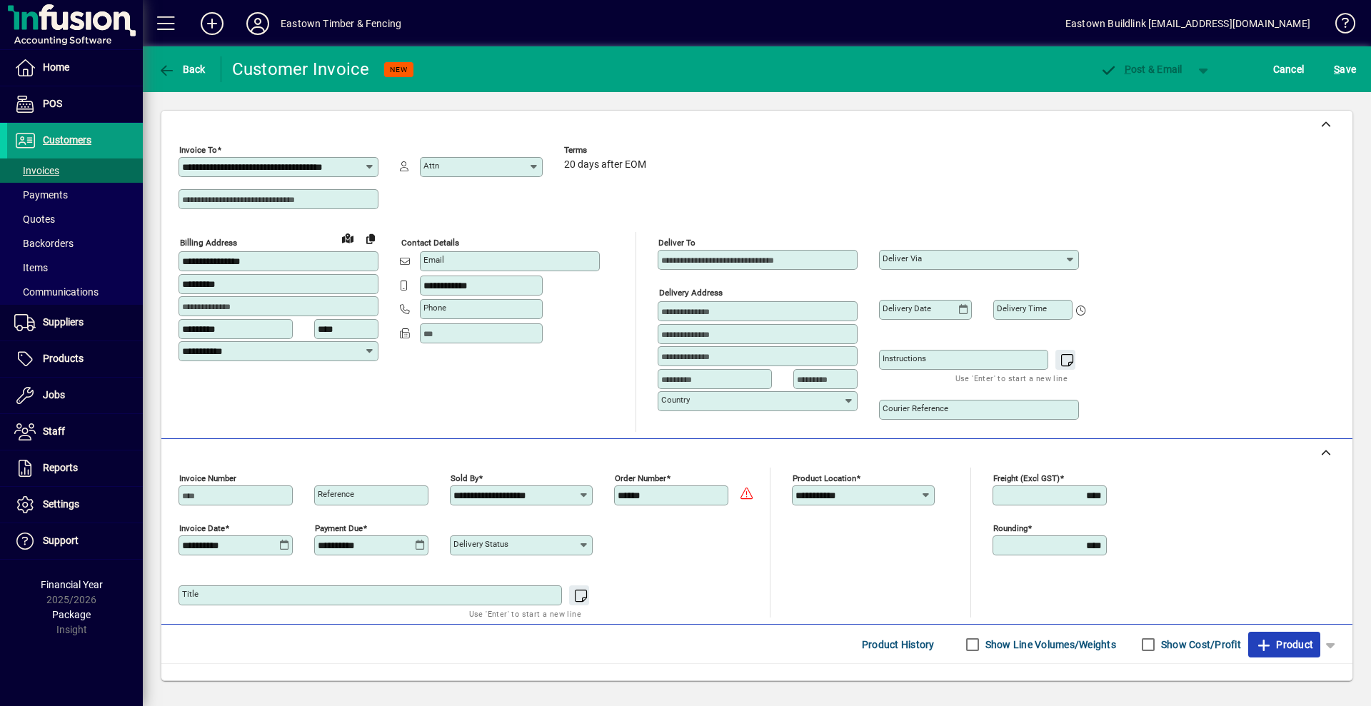  I want to click on span: Payments, so click(41, 195).